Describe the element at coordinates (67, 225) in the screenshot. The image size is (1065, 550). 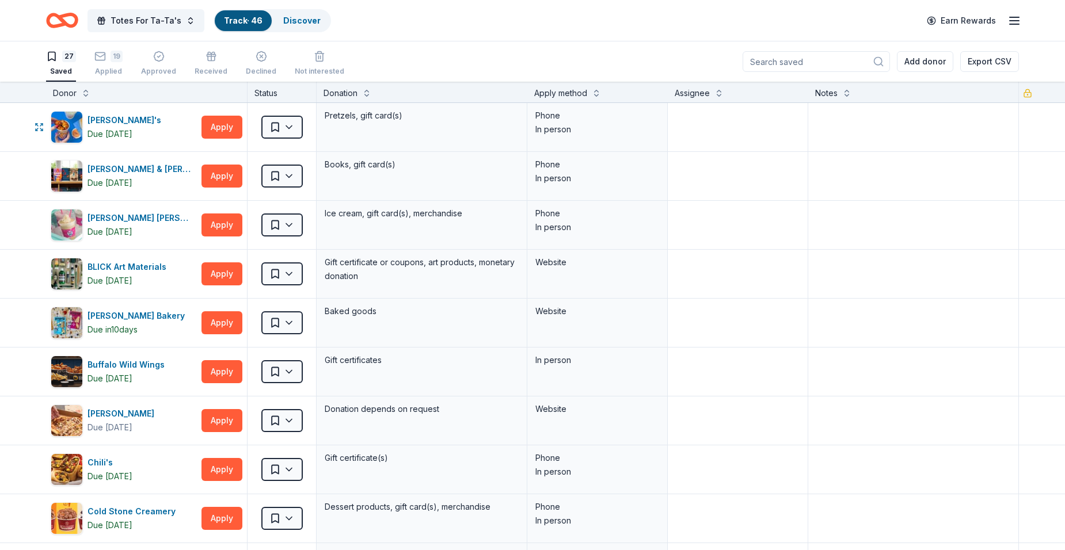
I see `img: Image for Baskin Robbins` at that location.